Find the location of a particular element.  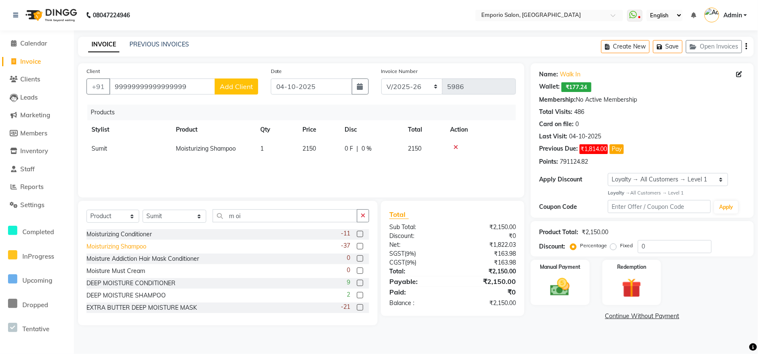

a: Walk In is located at coordinates (570, 74).